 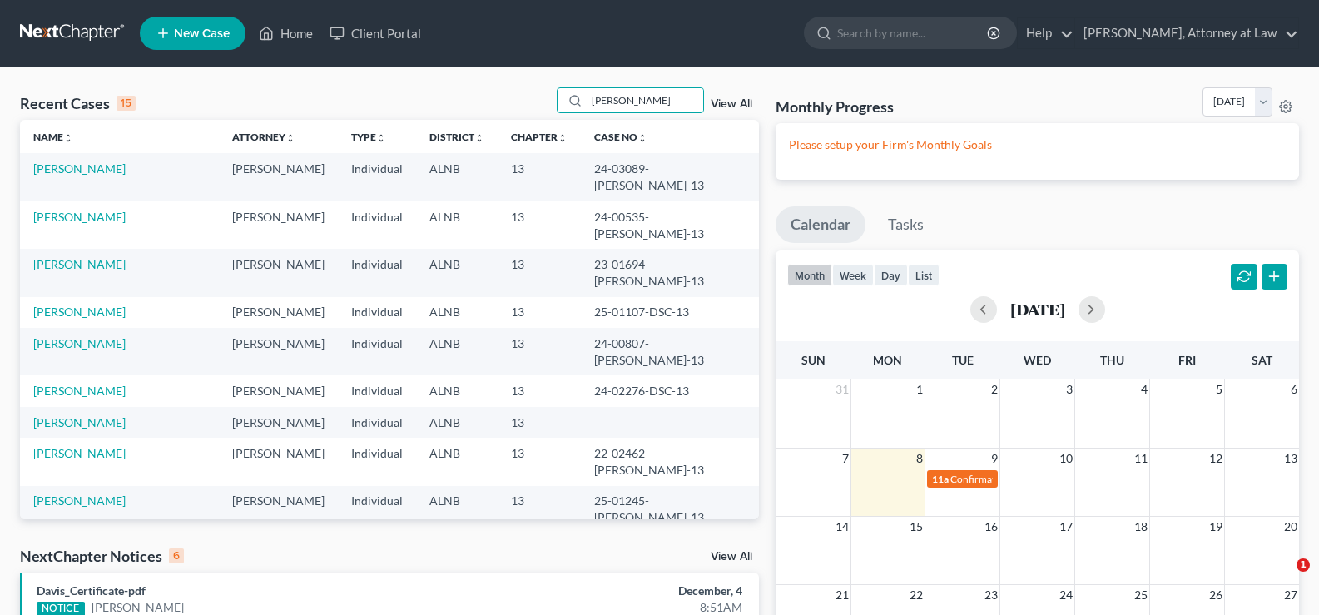 What do you see at coordinates (842, 595) in the screenshot?
I see `span: 21` at bounding box center [842, 595].